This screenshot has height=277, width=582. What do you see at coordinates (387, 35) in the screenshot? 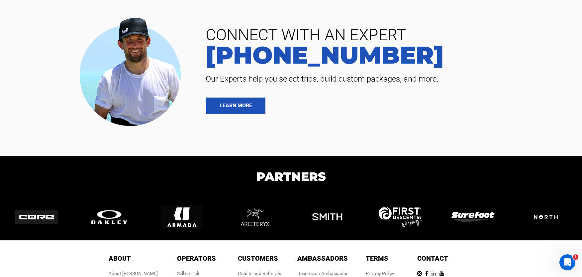
I see `span: CONNECT WITH AN EXPERT` at bounding box center [387, 35].